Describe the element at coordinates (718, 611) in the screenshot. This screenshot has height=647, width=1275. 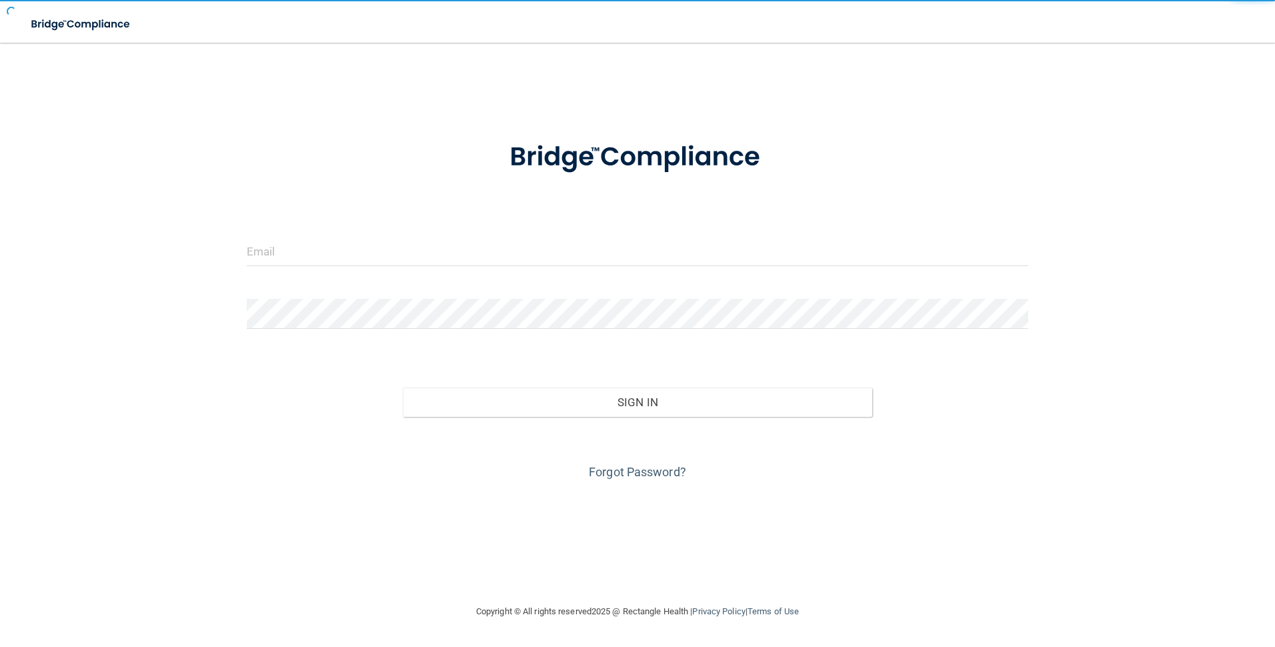
I see `a: Privacy Policy` at that location.